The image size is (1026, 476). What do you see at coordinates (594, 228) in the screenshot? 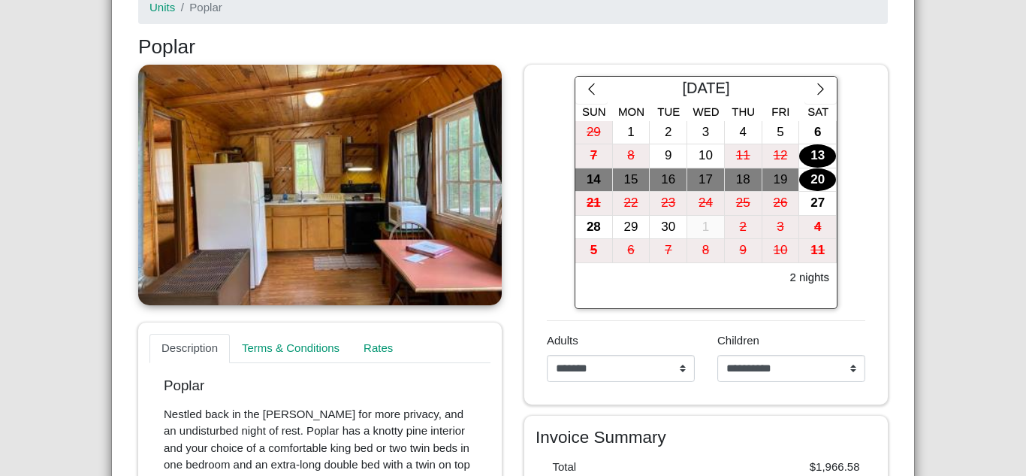
I see `button: 28` at bounding box center [594, 228].